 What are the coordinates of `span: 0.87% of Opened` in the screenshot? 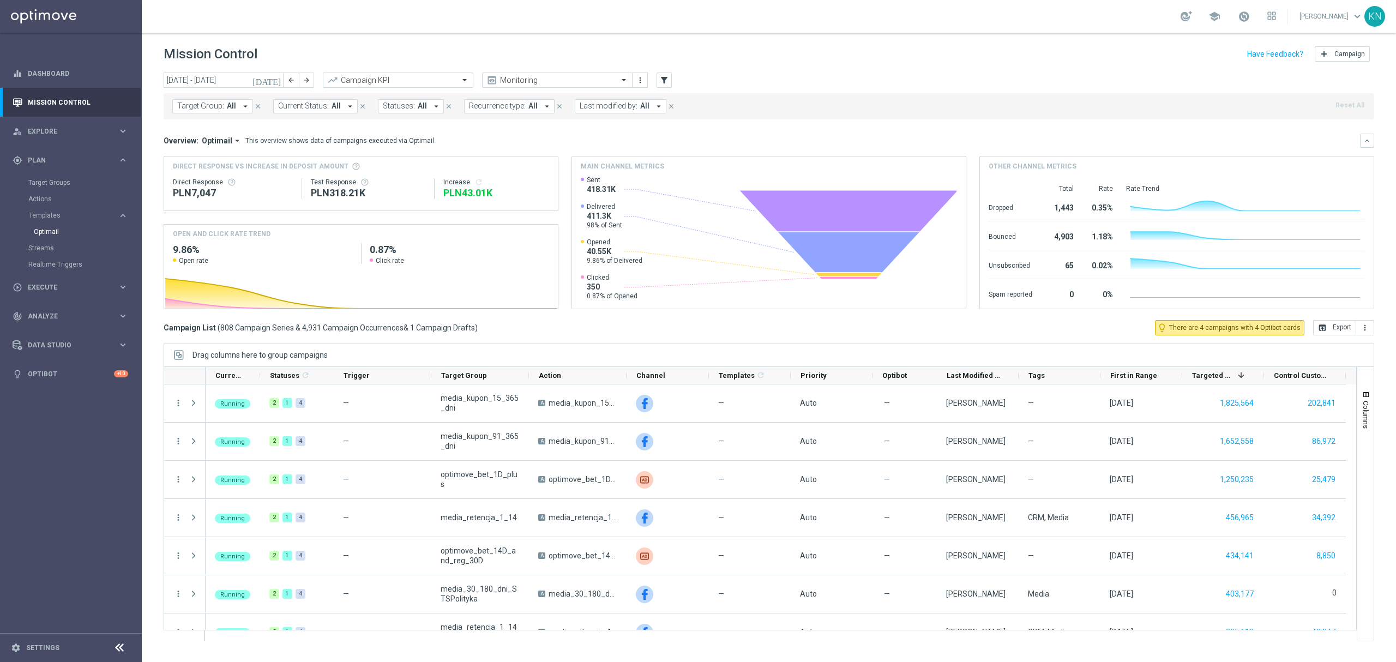 It's located at (612, 296).